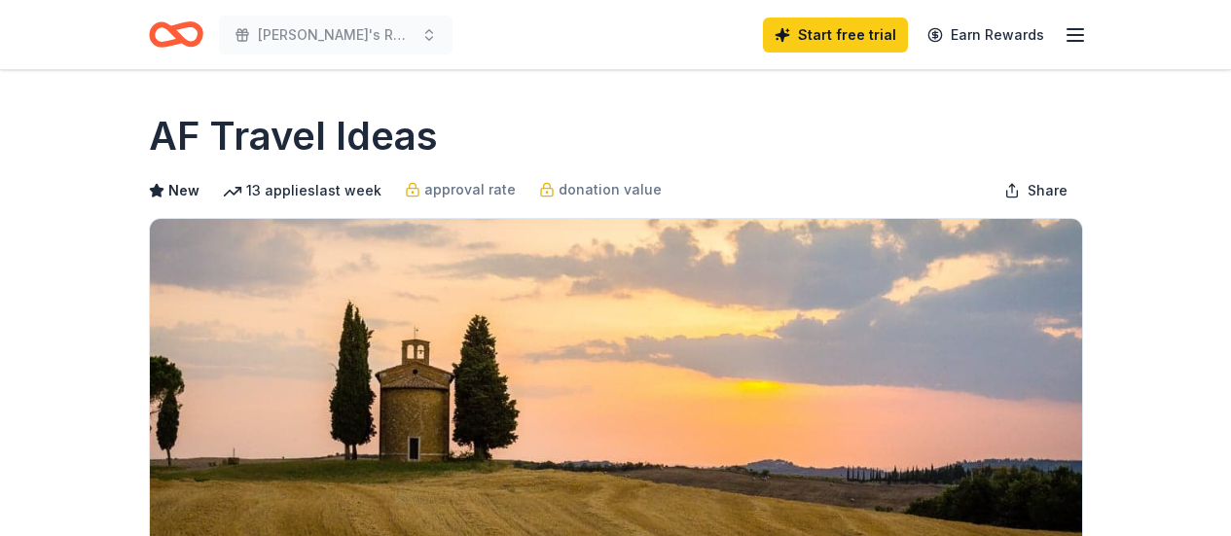 The height and width of the screenshot is (536, 1231). I want to click on a: donation value, so click(601, 190).